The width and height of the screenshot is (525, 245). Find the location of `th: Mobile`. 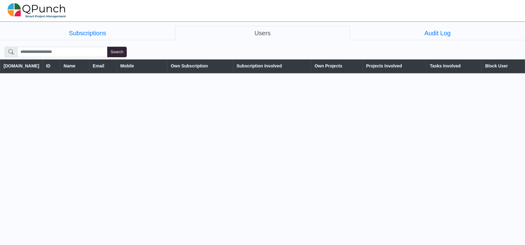

th: Mobile is located at coordinates (142, 66).